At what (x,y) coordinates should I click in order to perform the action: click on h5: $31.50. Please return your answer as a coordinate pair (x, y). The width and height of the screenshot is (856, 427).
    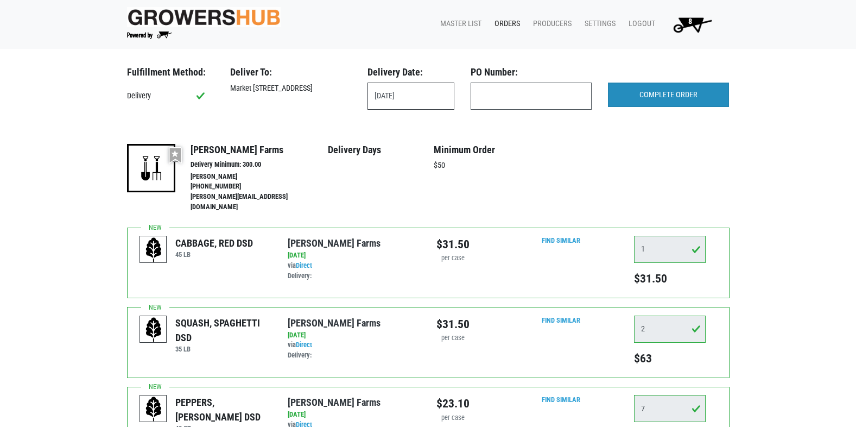
    Looking at the image, I should click on (670, 279).